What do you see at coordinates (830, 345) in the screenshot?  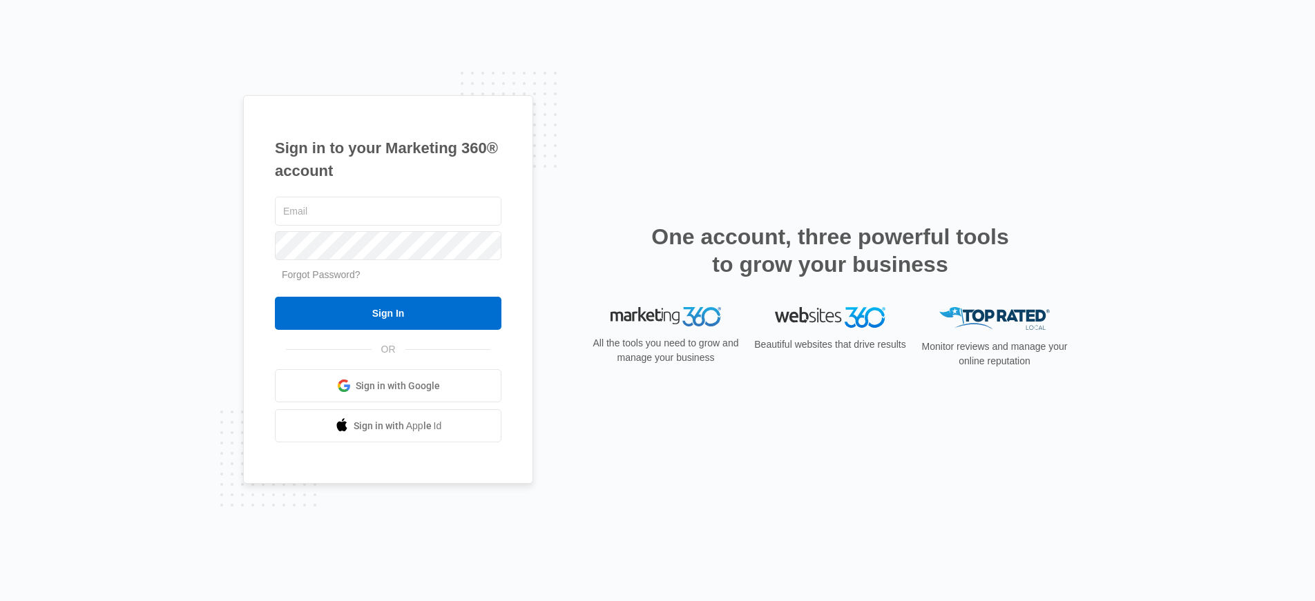 I see `p: Beautiful websites that drive results` at bounding box center [830, 345].